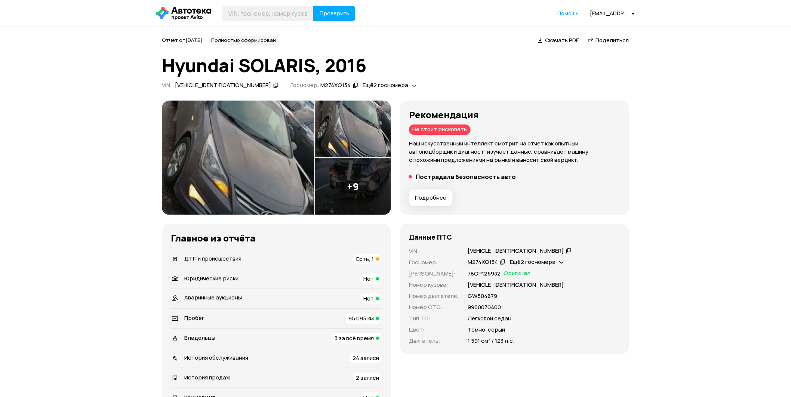  Describe the element at coordinates (608, 40) in the screenshot. I see `a: Поделиться` at that location.